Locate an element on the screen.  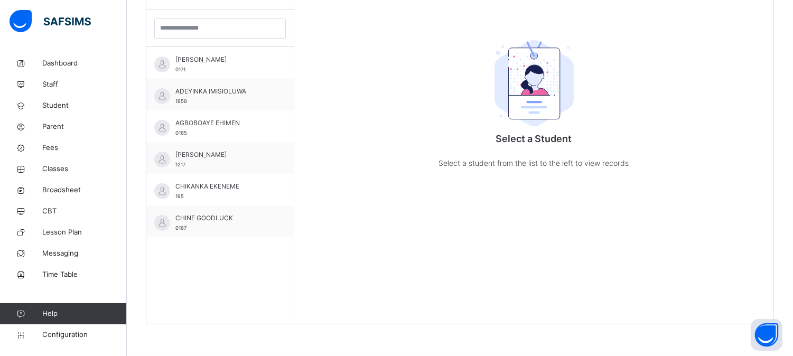
span: 1217 is located at coordinates (180, 164).